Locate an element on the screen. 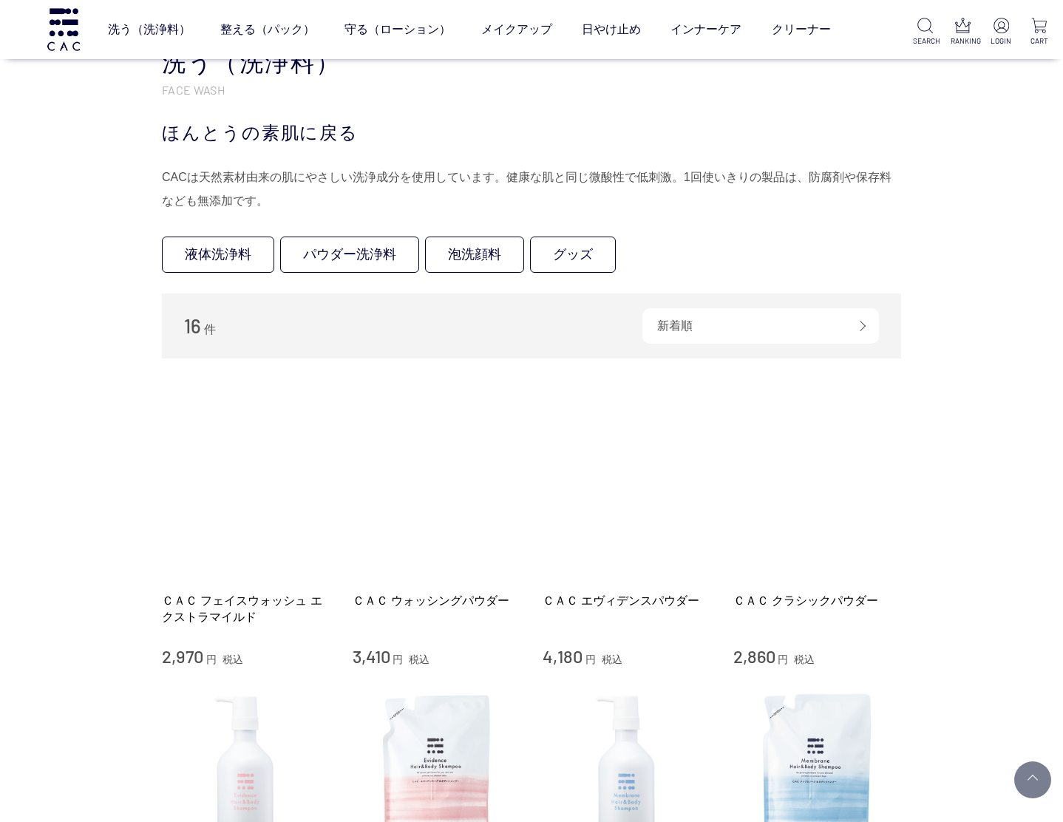  a: SEARCH is located at coordinates (925, 32).